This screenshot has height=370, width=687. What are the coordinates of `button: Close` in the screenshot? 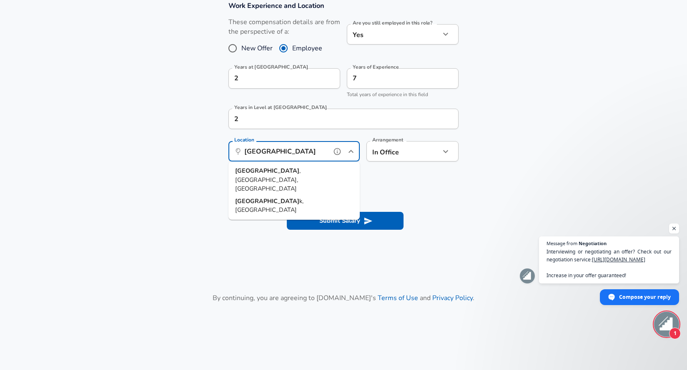 It's located at (351, 152).